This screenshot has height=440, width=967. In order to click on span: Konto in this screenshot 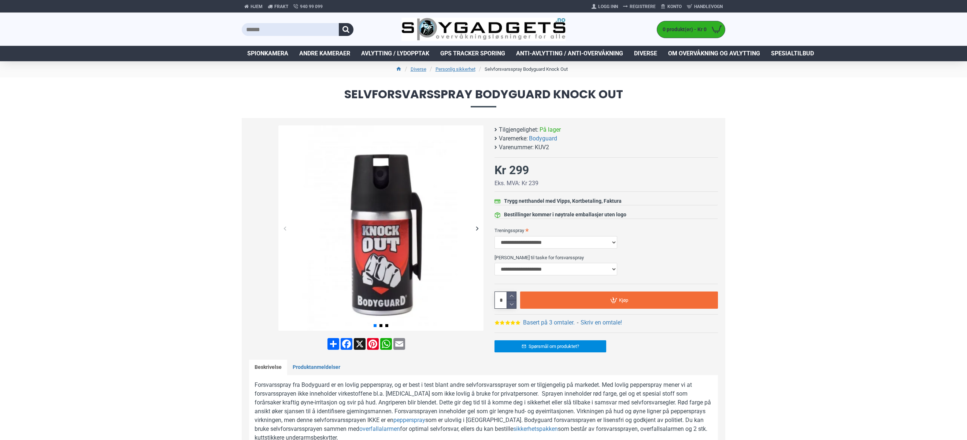, I will do `click(675, 7)`.